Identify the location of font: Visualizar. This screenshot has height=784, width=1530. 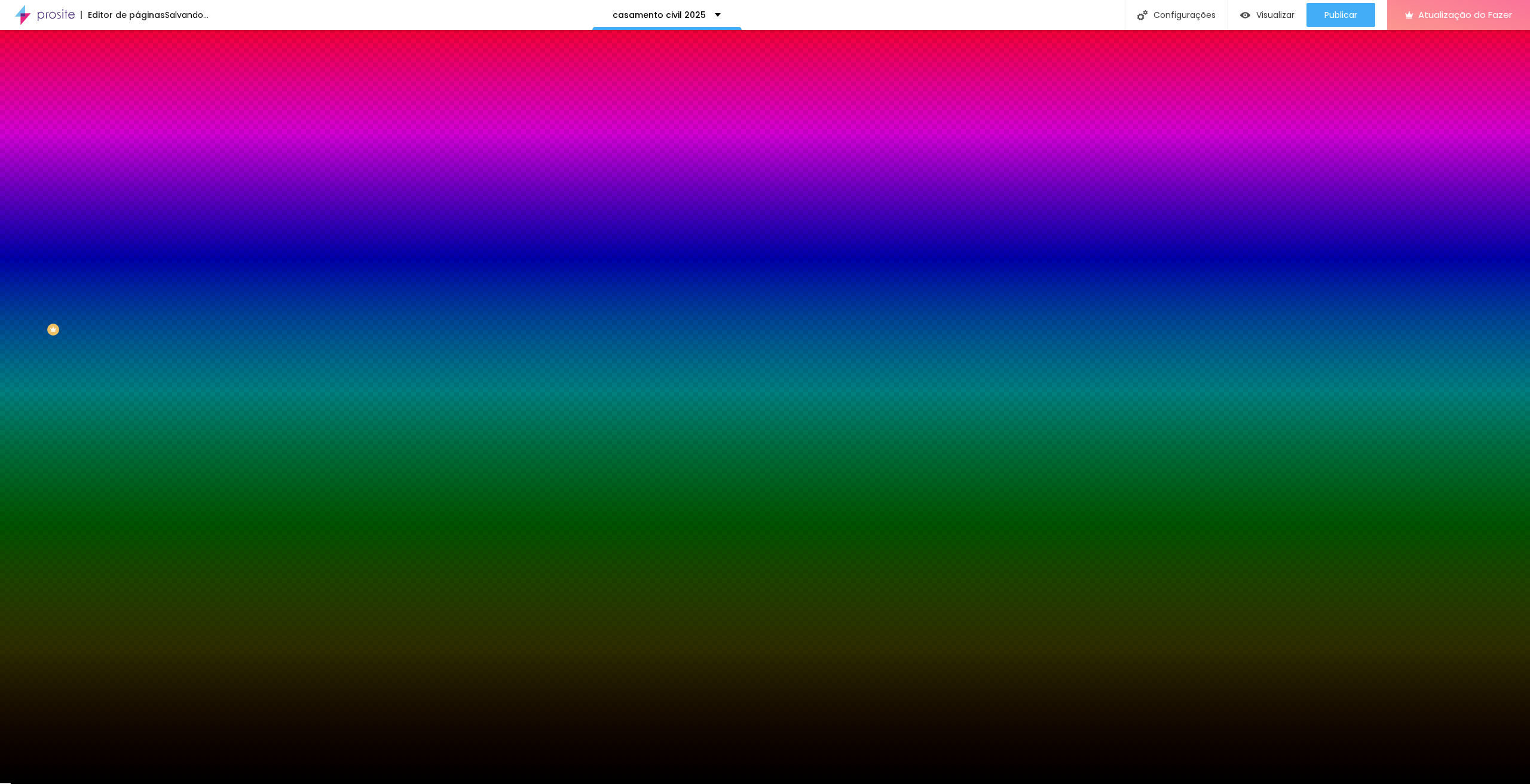
(1275, 15).